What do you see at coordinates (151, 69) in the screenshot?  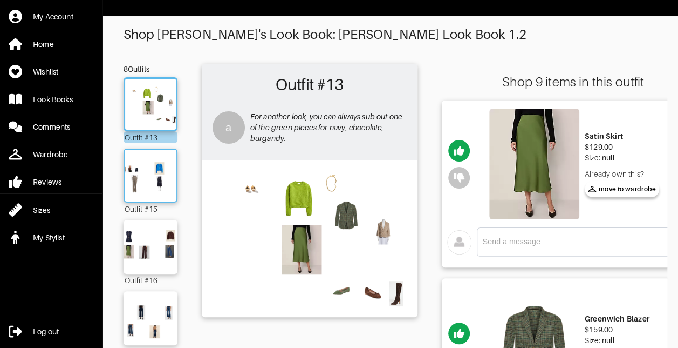 I see `div: 8 Outfits` at bounding box center [151, 69].